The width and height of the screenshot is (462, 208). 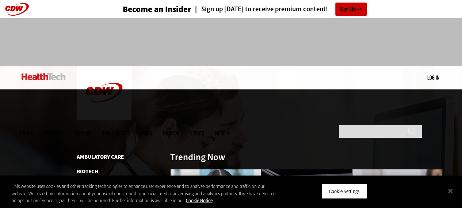 I want to click on a: Ambulatory Care, so click(x=100, y=157).